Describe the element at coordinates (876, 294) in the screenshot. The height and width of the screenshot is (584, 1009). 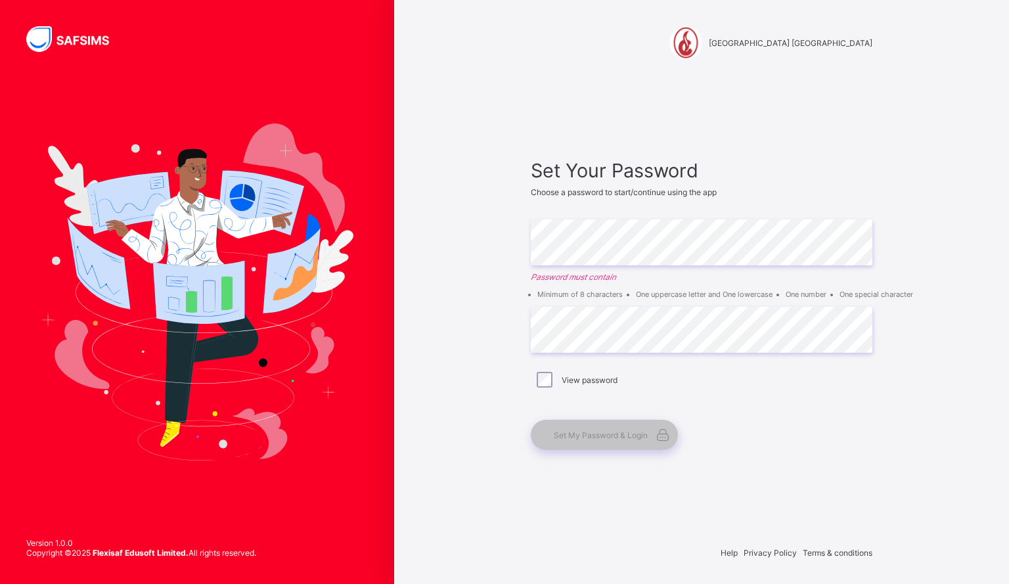
I see `li: One special character` at that location.